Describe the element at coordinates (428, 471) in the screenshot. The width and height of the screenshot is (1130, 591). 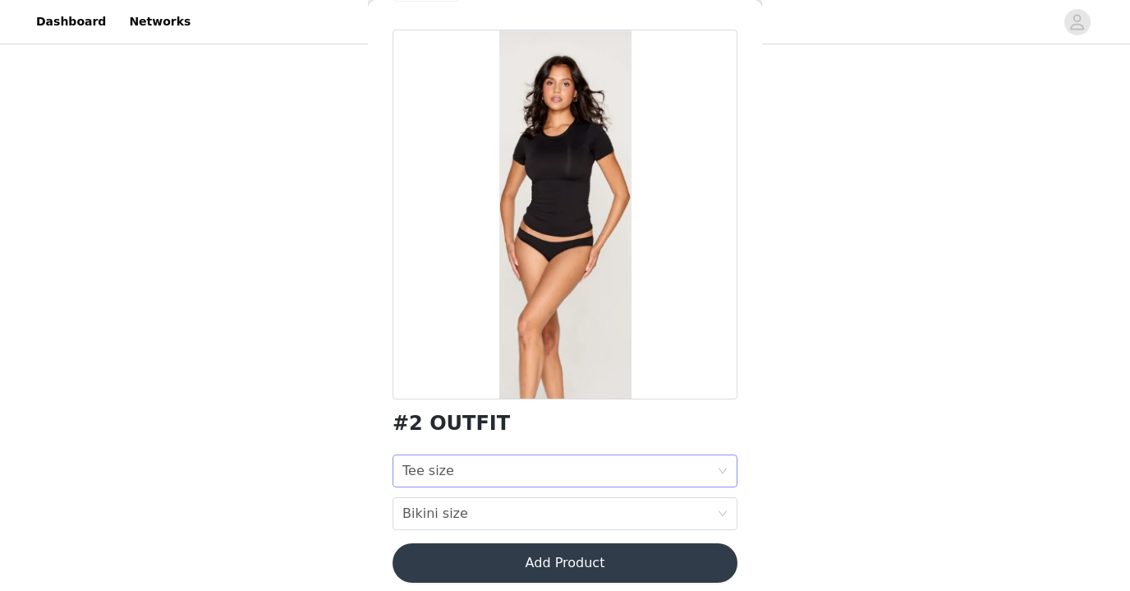
I see `div: Tee size` at that location.